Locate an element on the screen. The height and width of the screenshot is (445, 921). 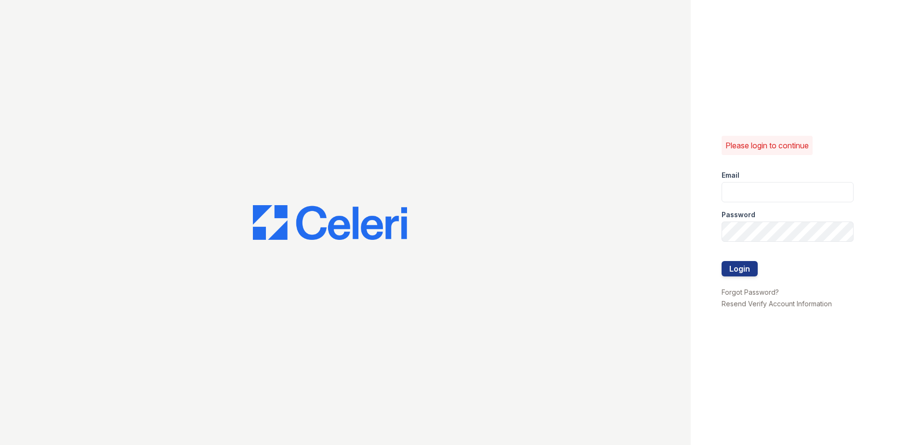
img: CE_Logo_Blue-a8612792a0a2168367f1c8372b55b34899dd931a85d93a1a3d3e32e68fde9ad4.png is located at coordinates (330, 222).